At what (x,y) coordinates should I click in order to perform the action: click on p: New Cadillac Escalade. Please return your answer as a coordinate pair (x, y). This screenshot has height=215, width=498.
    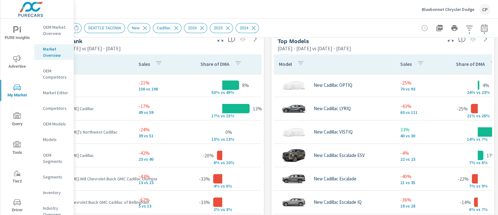
    Looking at the image, I should click on (335, 178).